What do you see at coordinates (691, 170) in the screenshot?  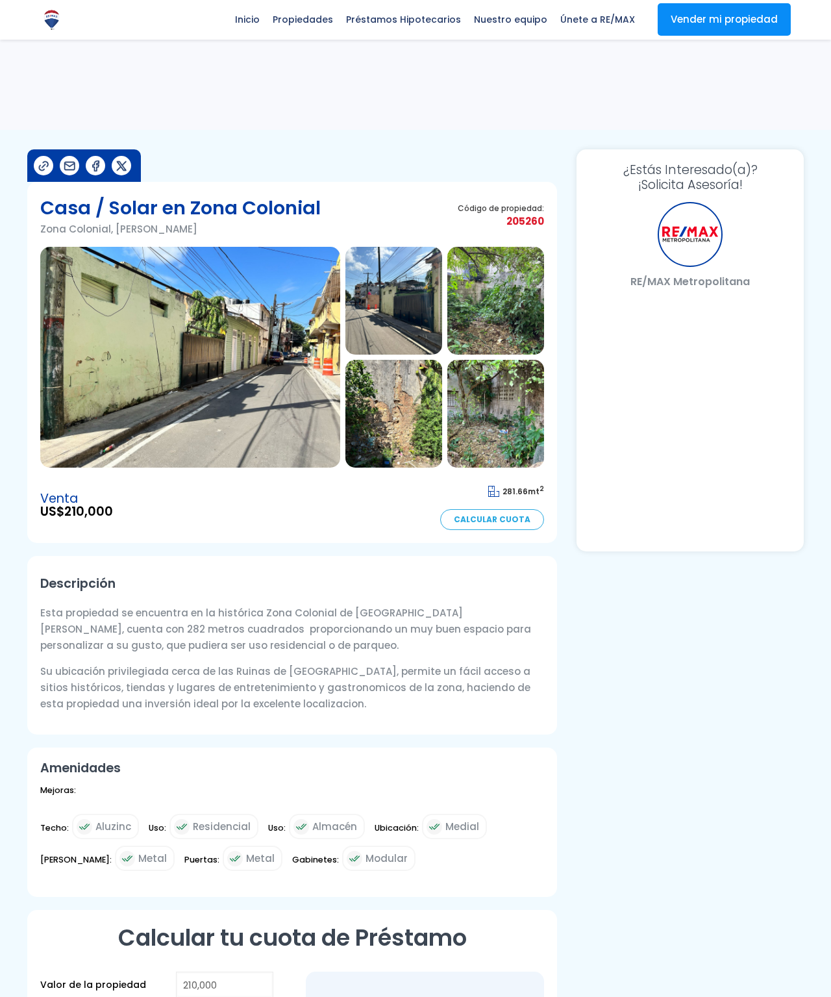 I see `span: ¿Estás Interesado(a)?` at bounding box center [691, 170].